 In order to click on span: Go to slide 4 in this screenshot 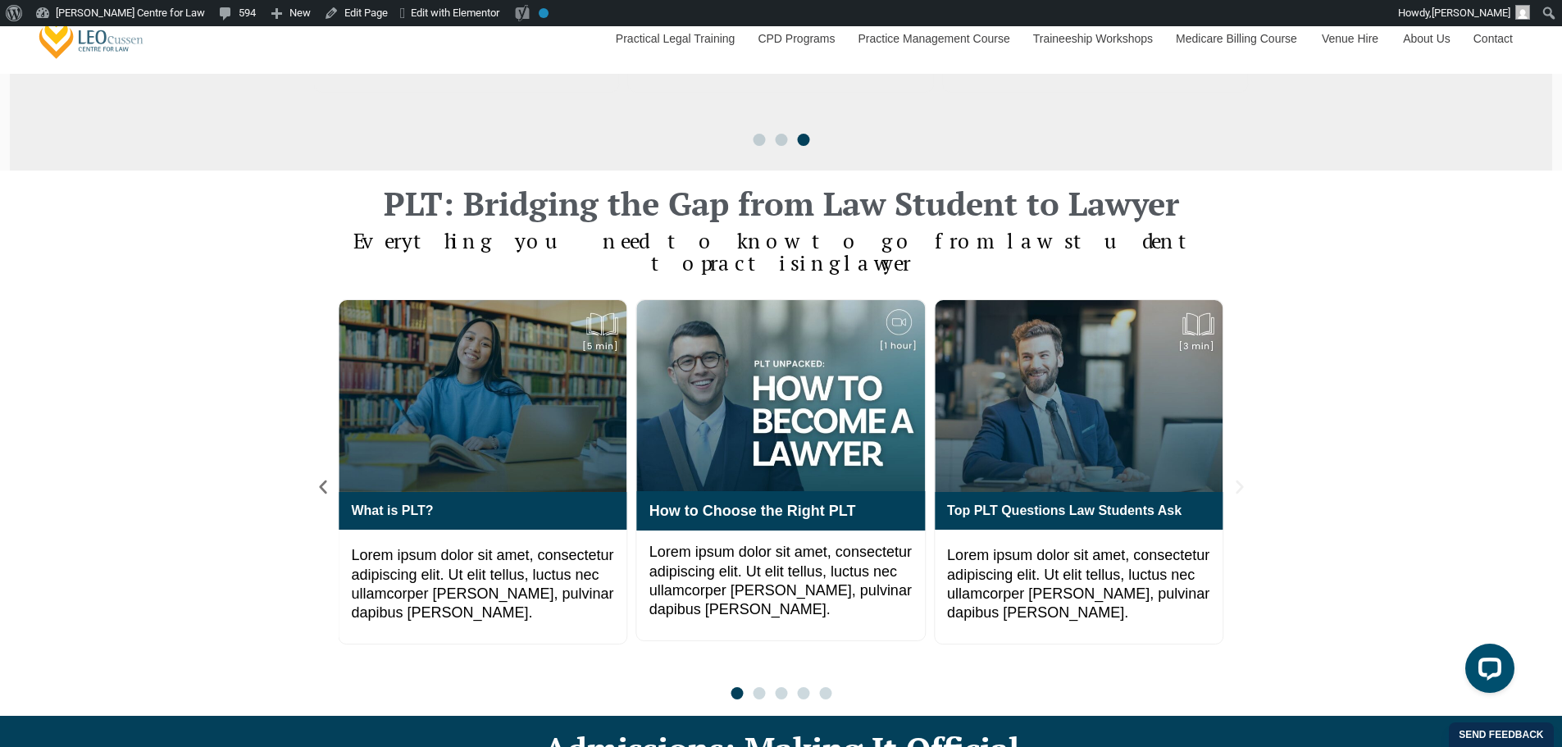, I will do `click(803, 693)`.